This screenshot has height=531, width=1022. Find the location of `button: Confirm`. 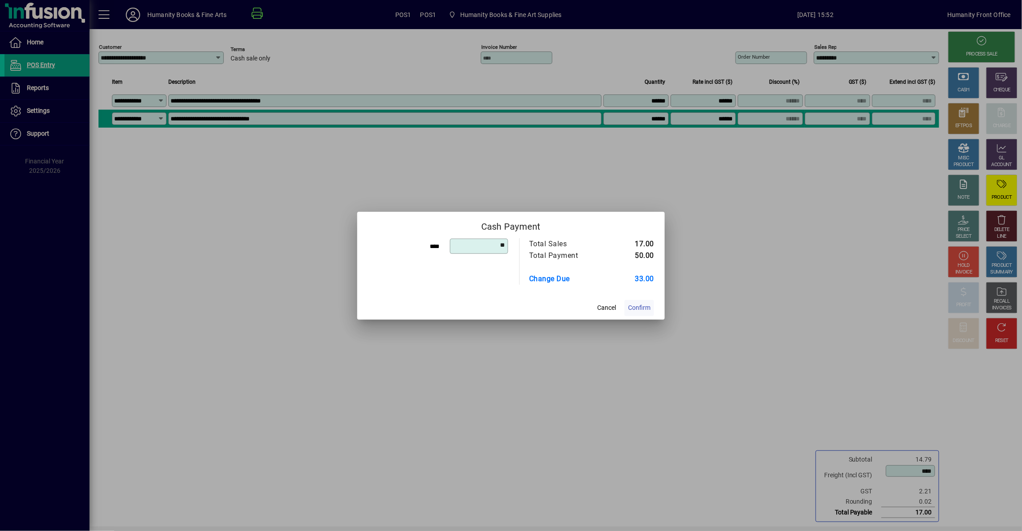

button: Confirm is located at coordinates (640, 308).